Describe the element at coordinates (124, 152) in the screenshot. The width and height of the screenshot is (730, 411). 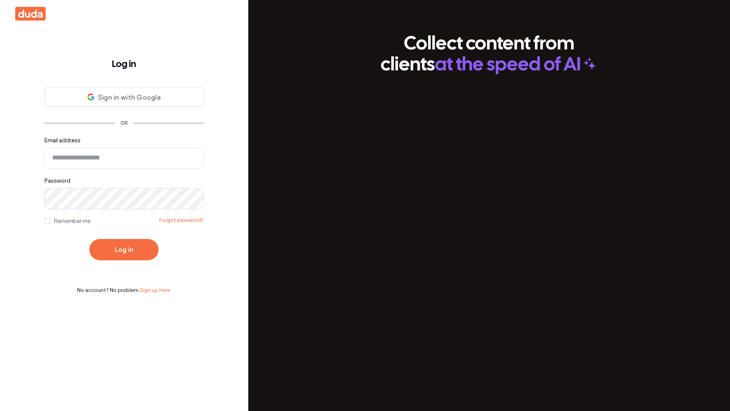
I see `label: Email address` at that location.